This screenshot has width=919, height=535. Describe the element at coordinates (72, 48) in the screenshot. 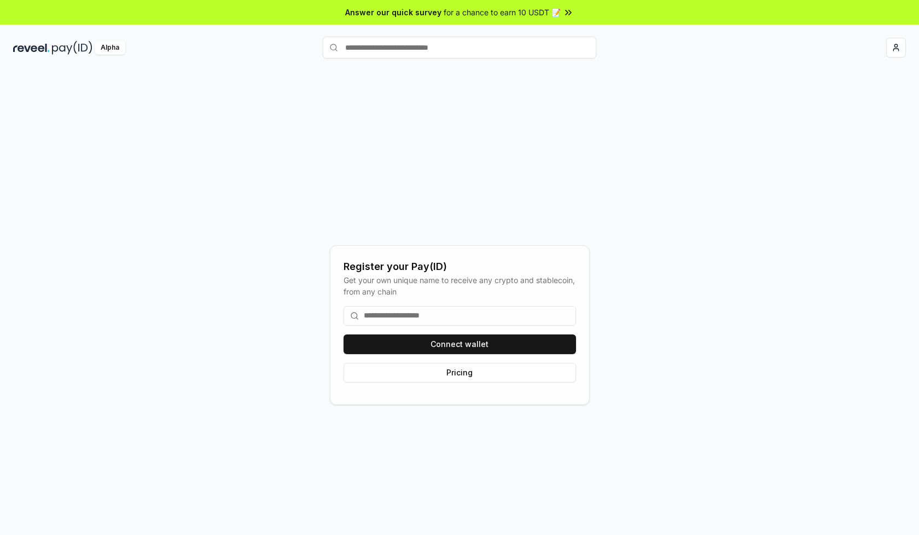

I see `img: pay_id` at that location.